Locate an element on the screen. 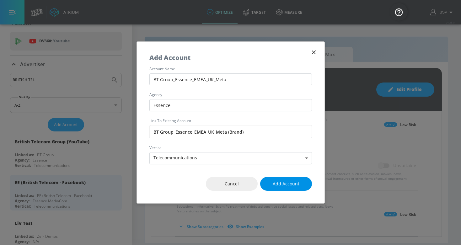  button: Open Resource Center is located at coordinates (399, 12).